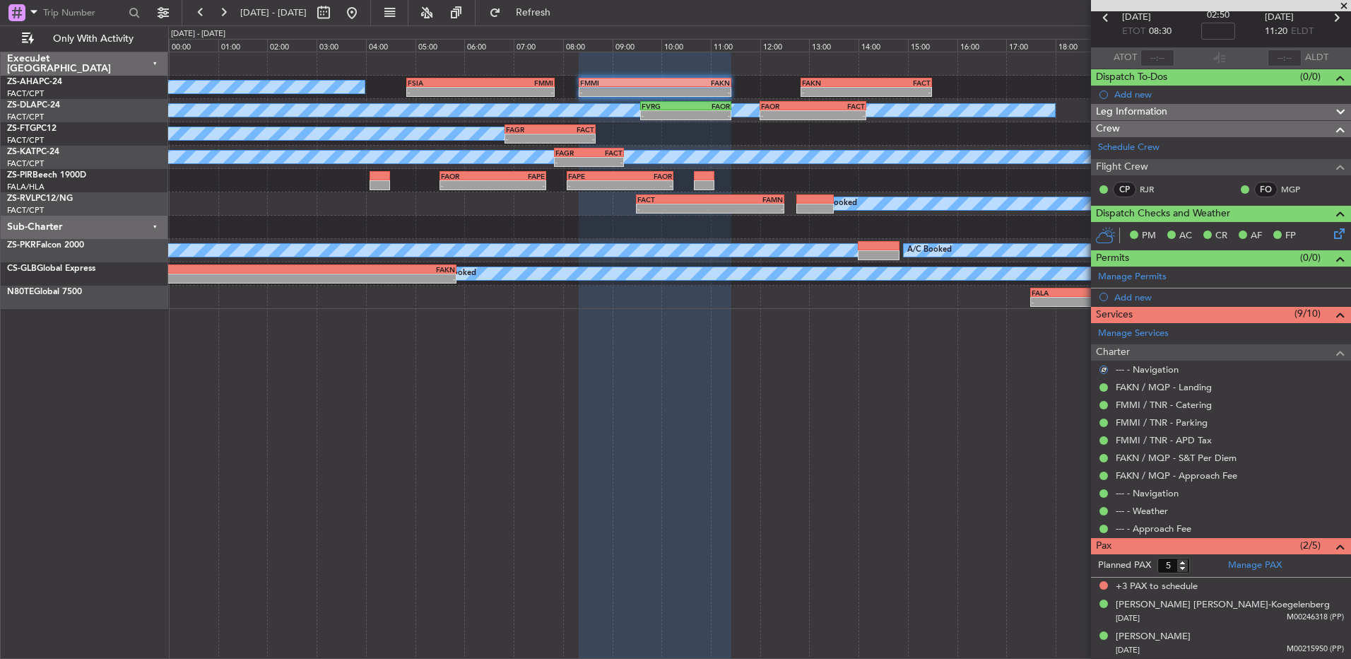 Image resolution: width=1351 pixels, height=659 pixels. I want to click on div: 00:00, so click(194, 45).